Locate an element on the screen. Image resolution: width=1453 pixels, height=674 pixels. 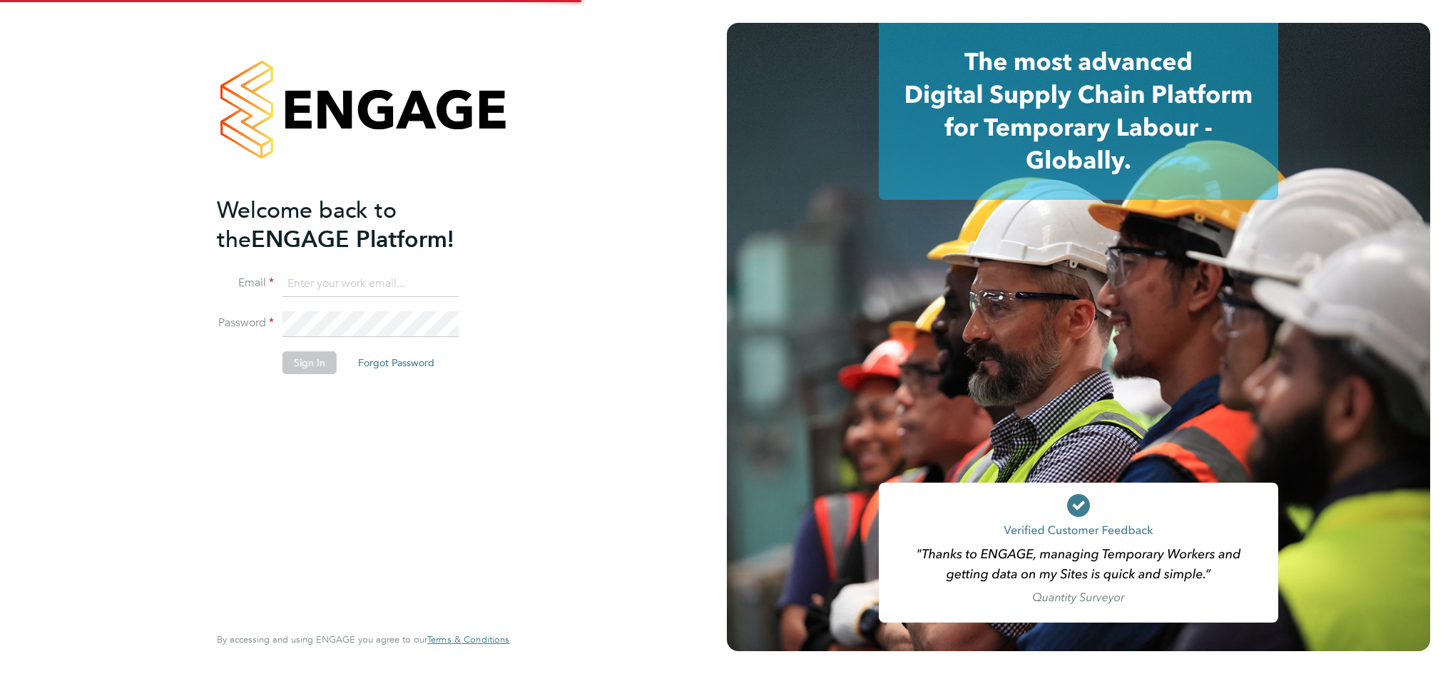
span: Terms & Conditions is located at coordinates (468, 639).